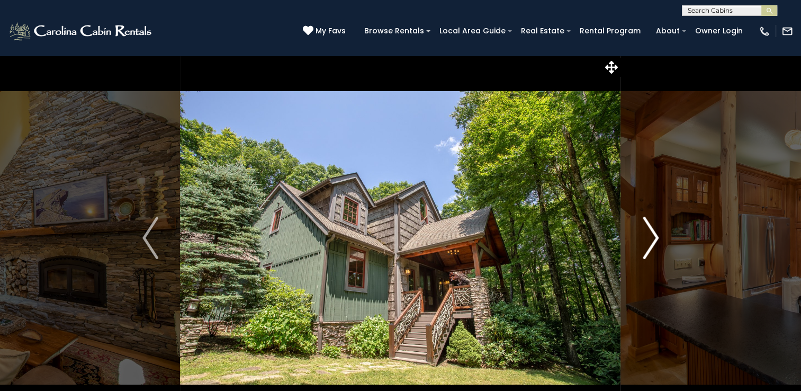 The width and height of the screenshot is (801, 391). I want to click on img: mail-regular-white.png, so click(788, 31).